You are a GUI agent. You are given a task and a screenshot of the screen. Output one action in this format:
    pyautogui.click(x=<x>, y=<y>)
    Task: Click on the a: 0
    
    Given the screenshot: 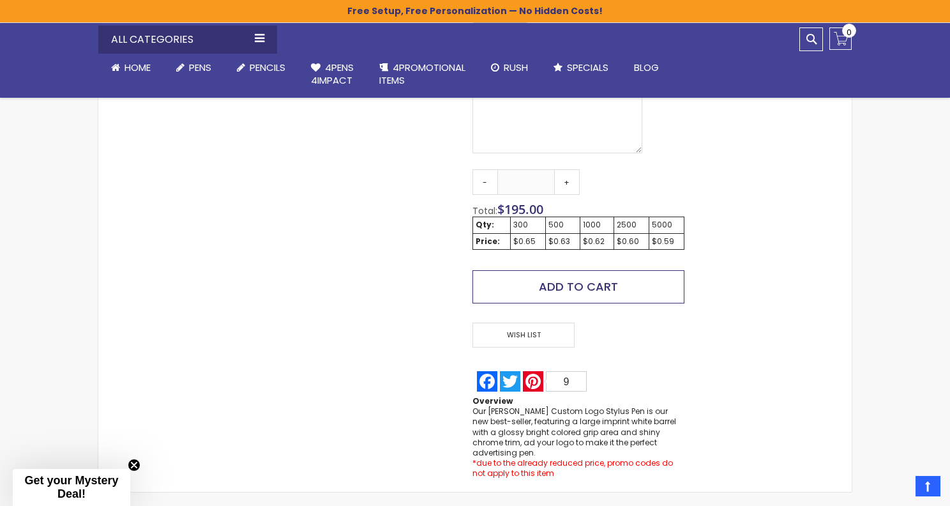 What is the action you would take?
    pyautogui.click(x=840, y=38)
    